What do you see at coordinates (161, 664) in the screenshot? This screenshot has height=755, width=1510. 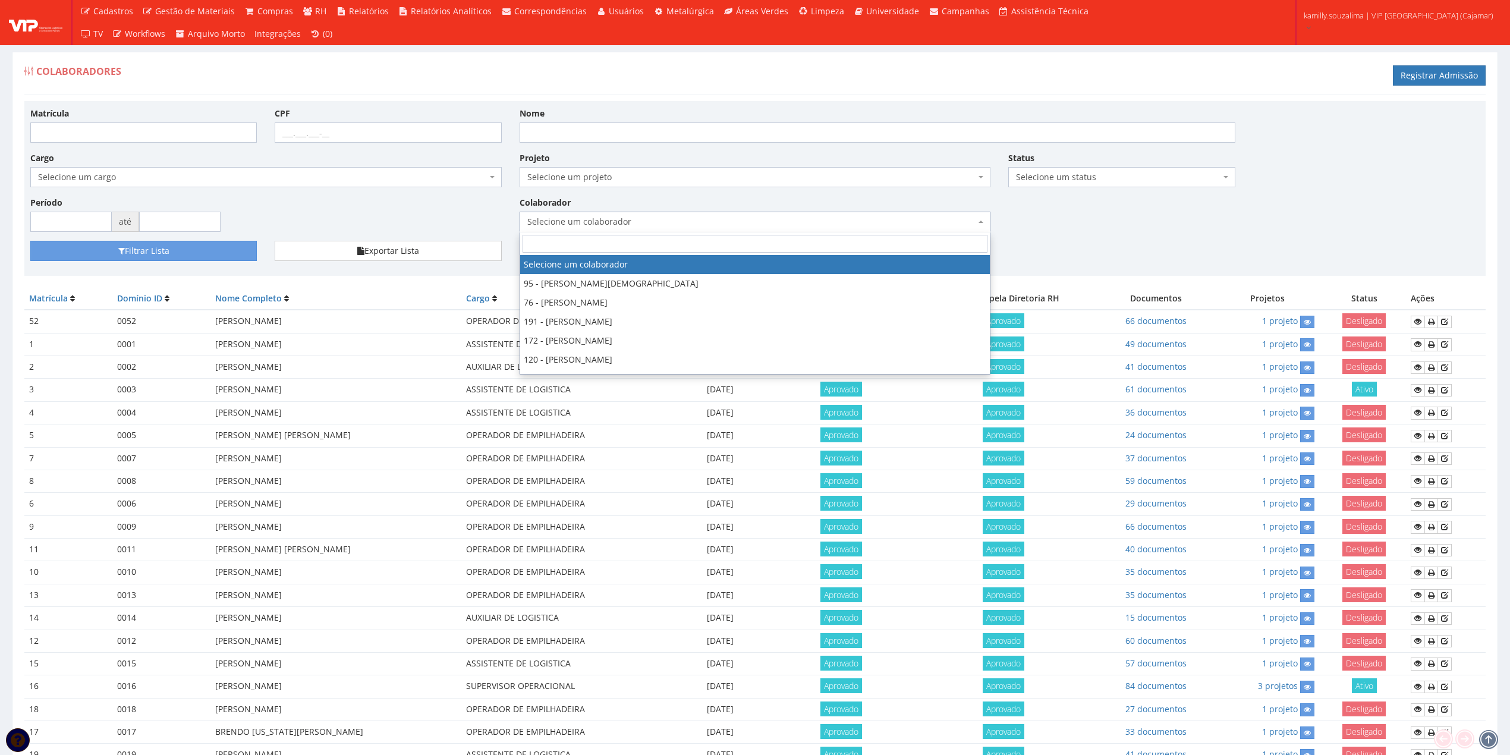 I see `td: 0015` at bounding box center [161, 664].